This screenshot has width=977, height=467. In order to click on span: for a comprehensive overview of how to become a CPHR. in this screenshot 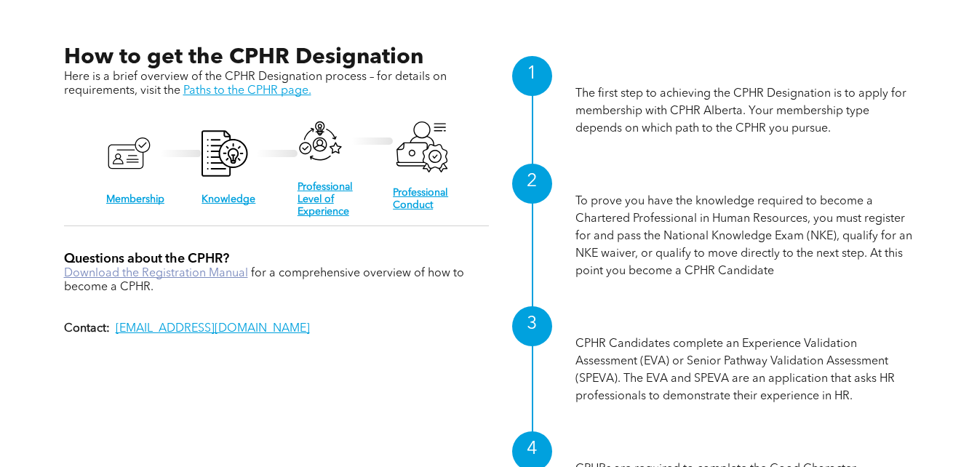, I will do `click(264, 280)`.